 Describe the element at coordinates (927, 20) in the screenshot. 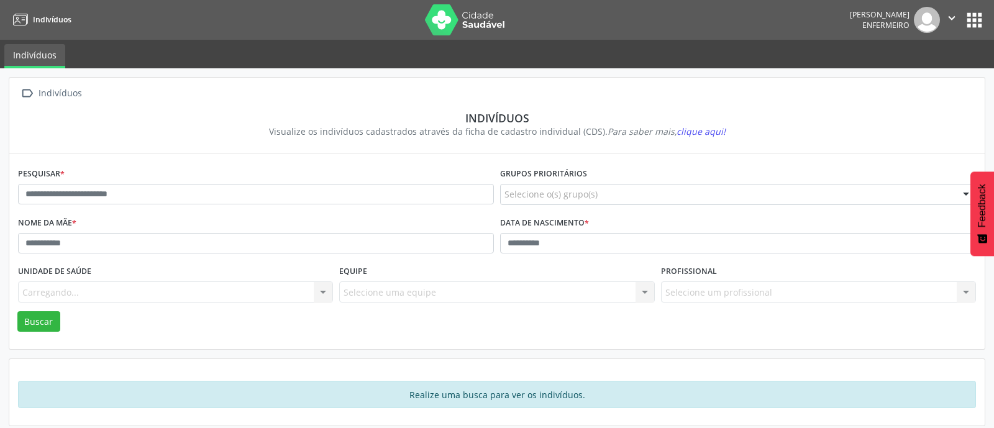

I see `img: img` at that location.